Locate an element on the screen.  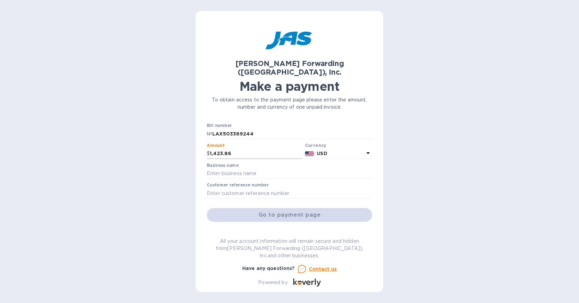
label: Amount is located at coordinates (215, 146).